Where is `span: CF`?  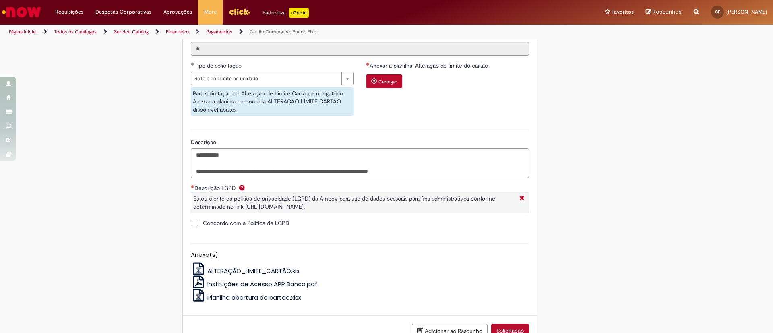 span: CF is located at coordinates (718, 12).